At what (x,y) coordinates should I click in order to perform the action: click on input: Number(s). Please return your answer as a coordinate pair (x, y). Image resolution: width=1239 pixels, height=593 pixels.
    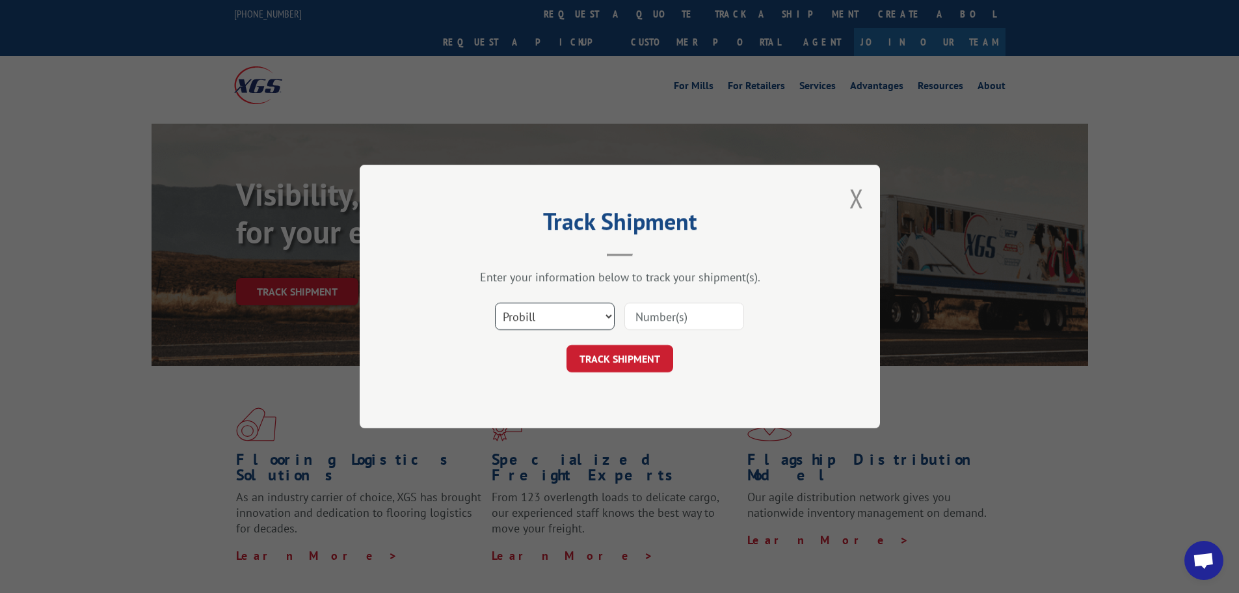
    Looking at the image, I should click on (684, 316).